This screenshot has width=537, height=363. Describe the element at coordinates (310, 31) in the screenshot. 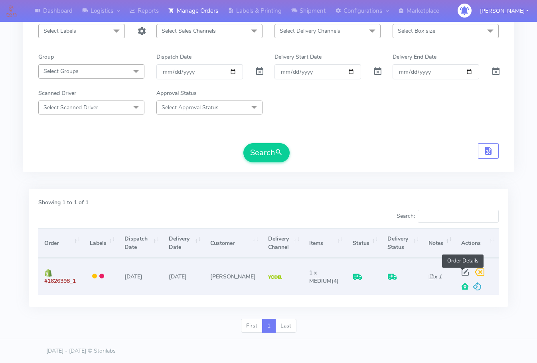

I see `span: Select Delivery Channels` at that location.